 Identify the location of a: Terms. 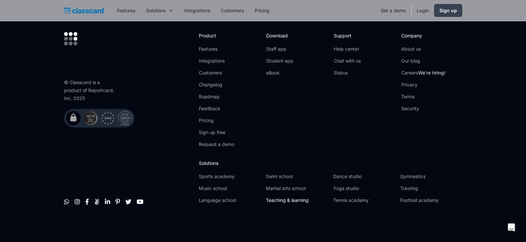
(423, 97).